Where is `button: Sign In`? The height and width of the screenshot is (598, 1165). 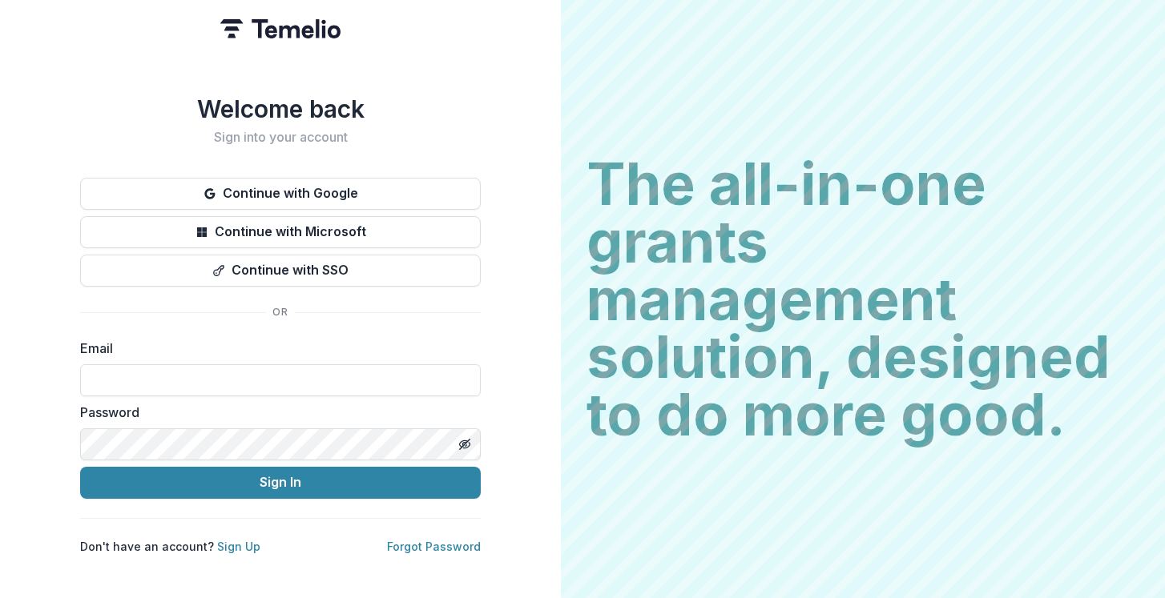
button: Sign In is located at coordinates (280, 483).